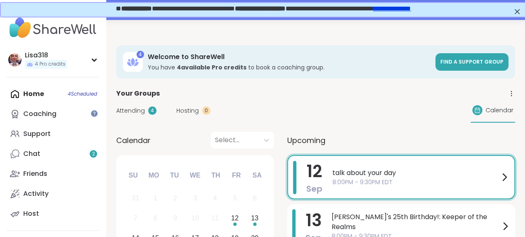  Describe the element at coordinates (155, 218) in the screenshot. I see `div: 8` at that location.